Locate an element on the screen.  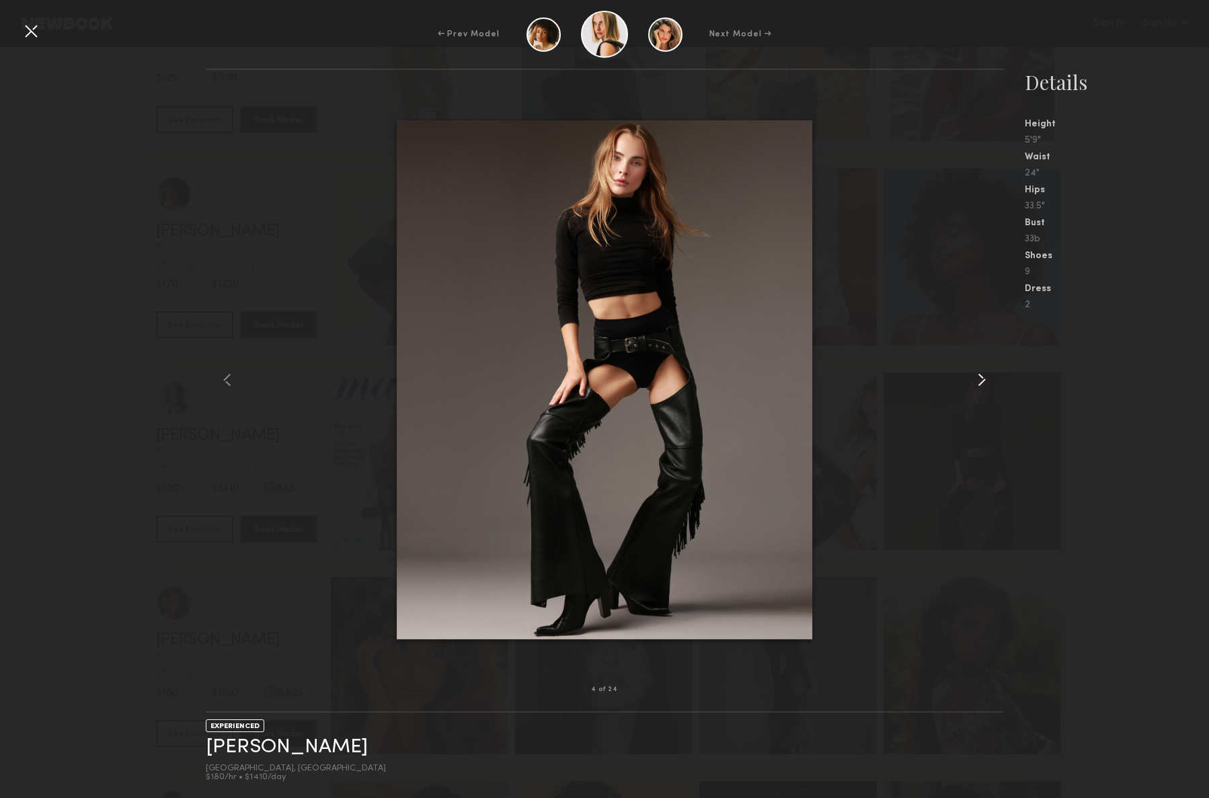
div: 5'9" is located at coordinates (1117, 141).